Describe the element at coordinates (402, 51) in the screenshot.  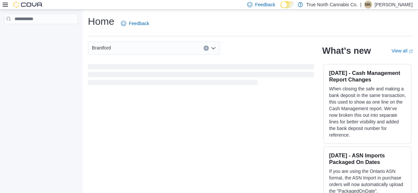
I see `a: View allExternal link` at that location.